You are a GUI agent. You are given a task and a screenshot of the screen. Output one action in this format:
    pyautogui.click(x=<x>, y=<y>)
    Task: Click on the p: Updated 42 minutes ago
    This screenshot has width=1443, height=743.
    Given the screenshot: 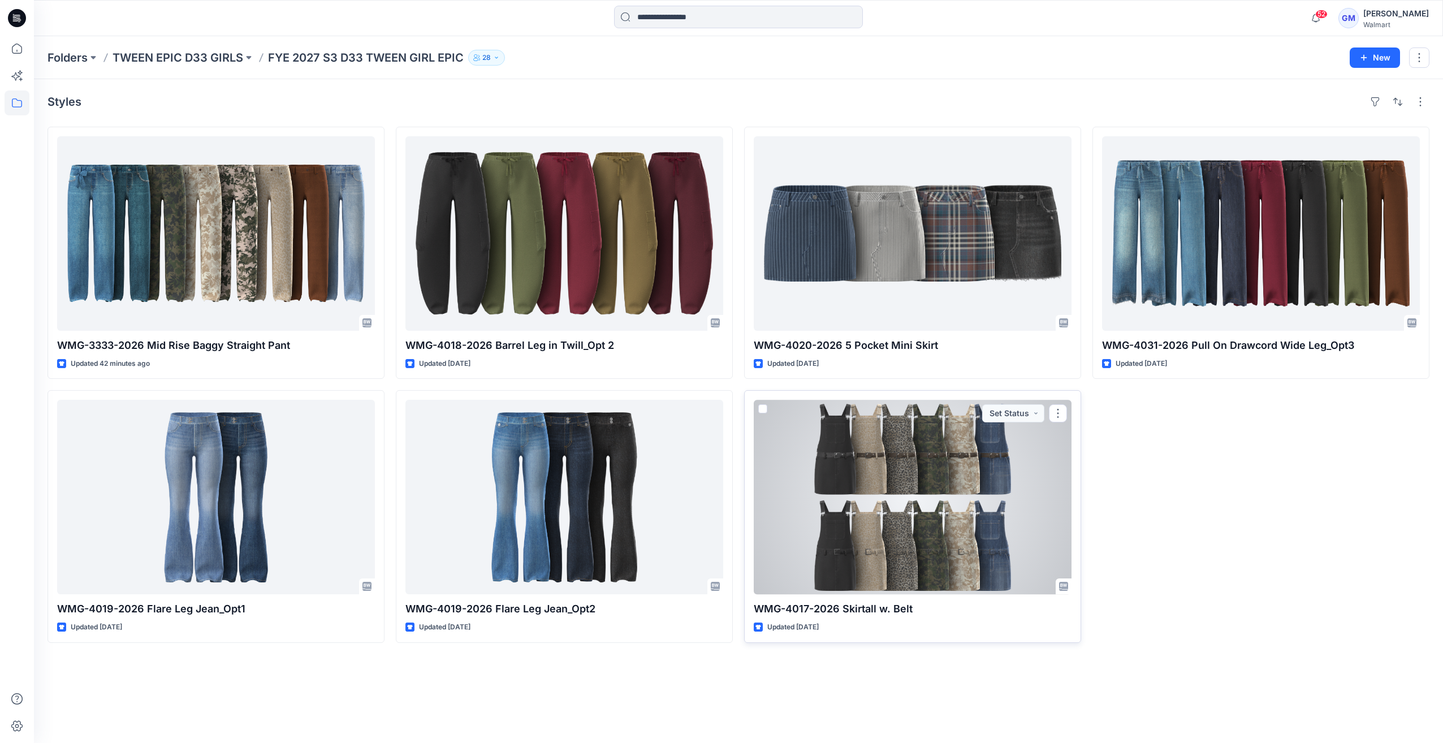 What is the action you would take?
    pyautogui.click(x=110, y=364)
    